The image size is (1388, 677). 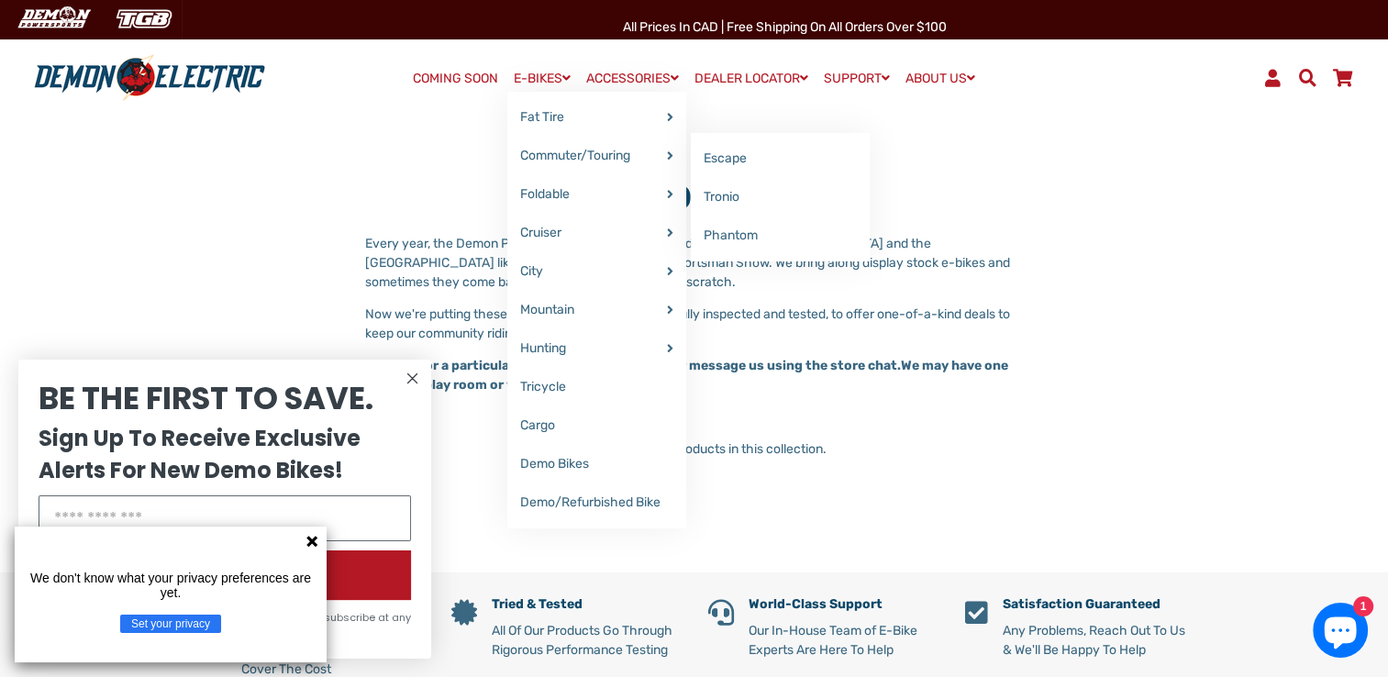 I want to click on p: Sorry, there are no products in this collection., so click(x=695, y=449).